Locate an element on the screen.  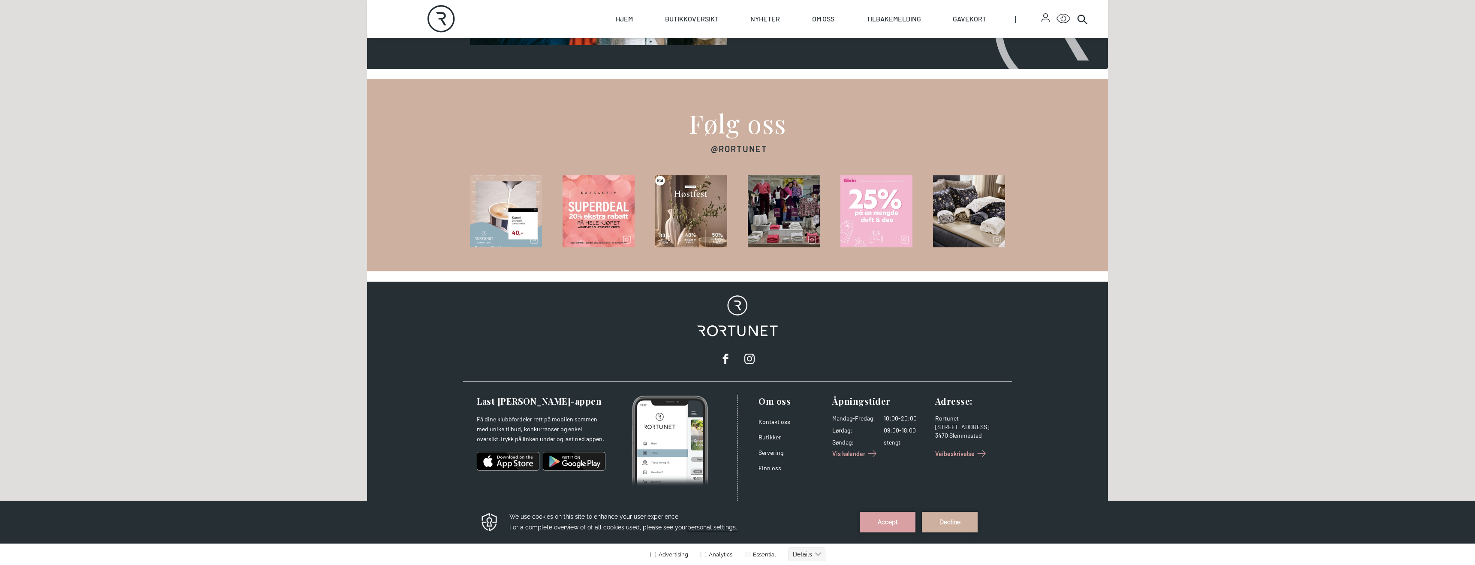
span: Vis kalender is located at coordinates (849, 454).